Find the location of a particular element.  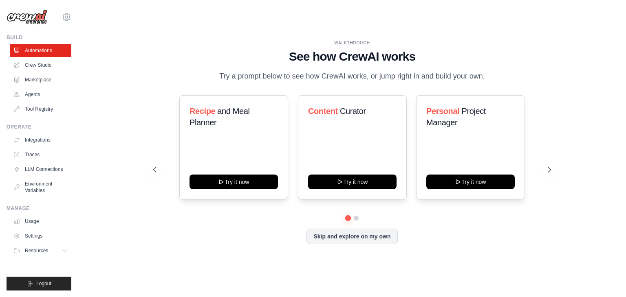

span: Personal is located at coordinates (442, 111).